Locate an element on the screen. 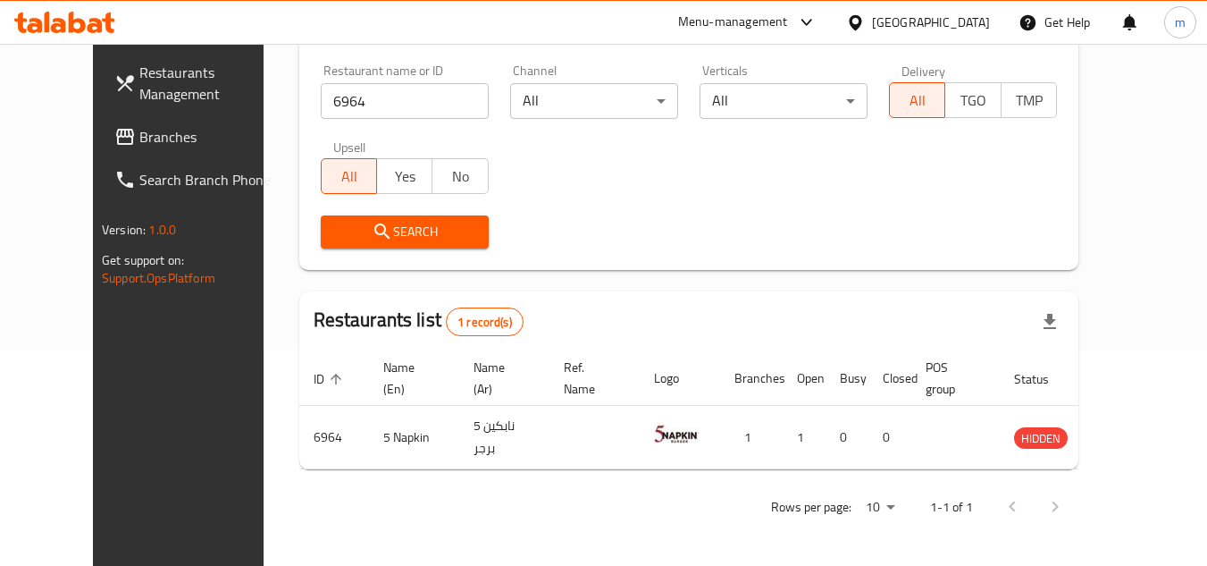 The width and height of the screenshot is (1207, 566). span: Status is located at coordinates (1043, 379).